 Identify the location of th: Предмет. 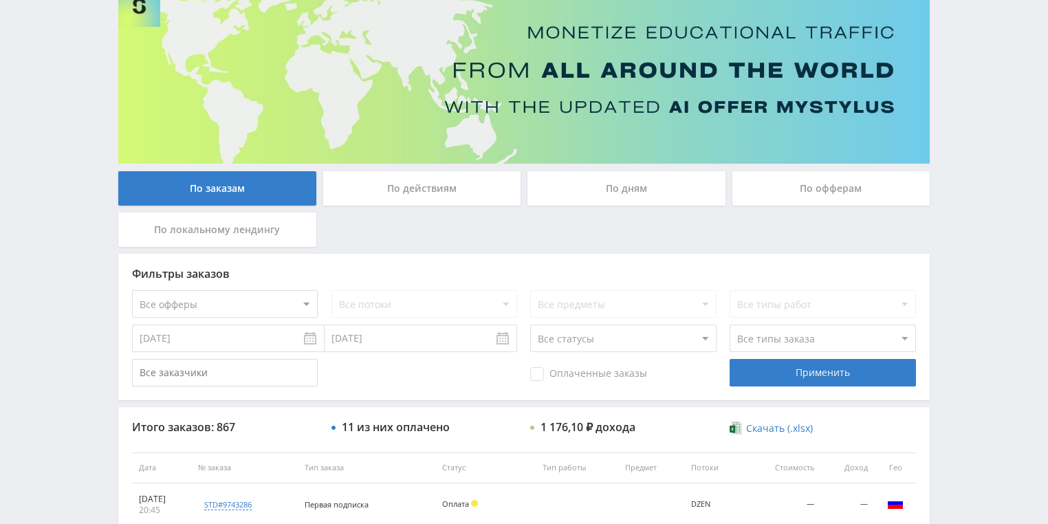
(651, 467).